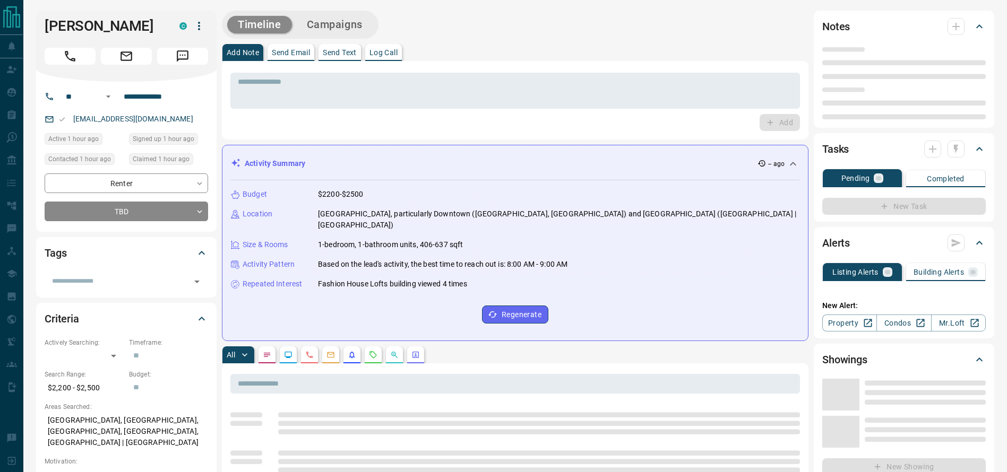 This screenshot has height=472, width=1007. What do you see at coordinates (126, 211) in the screenshot?
I see `div: TBD` at bounding box center [126, 211].